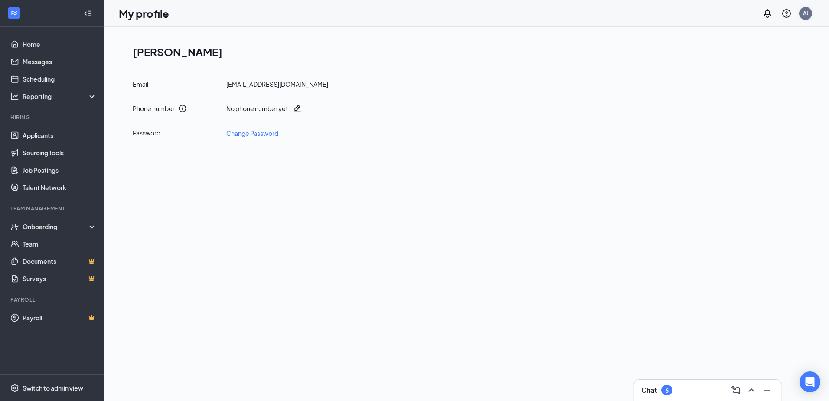 This screenshot has height=401, width=829. What do you see at coordinates (53, 388) in the screenshot?
I see `div: Switch to admin view` at bounding box center [53, 388].